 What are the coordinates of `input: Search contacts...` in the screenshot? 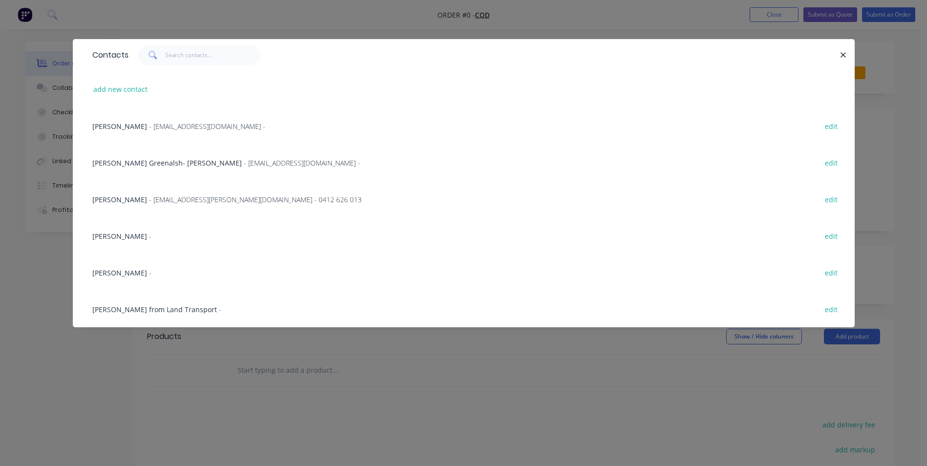 It's located at (213, 55).